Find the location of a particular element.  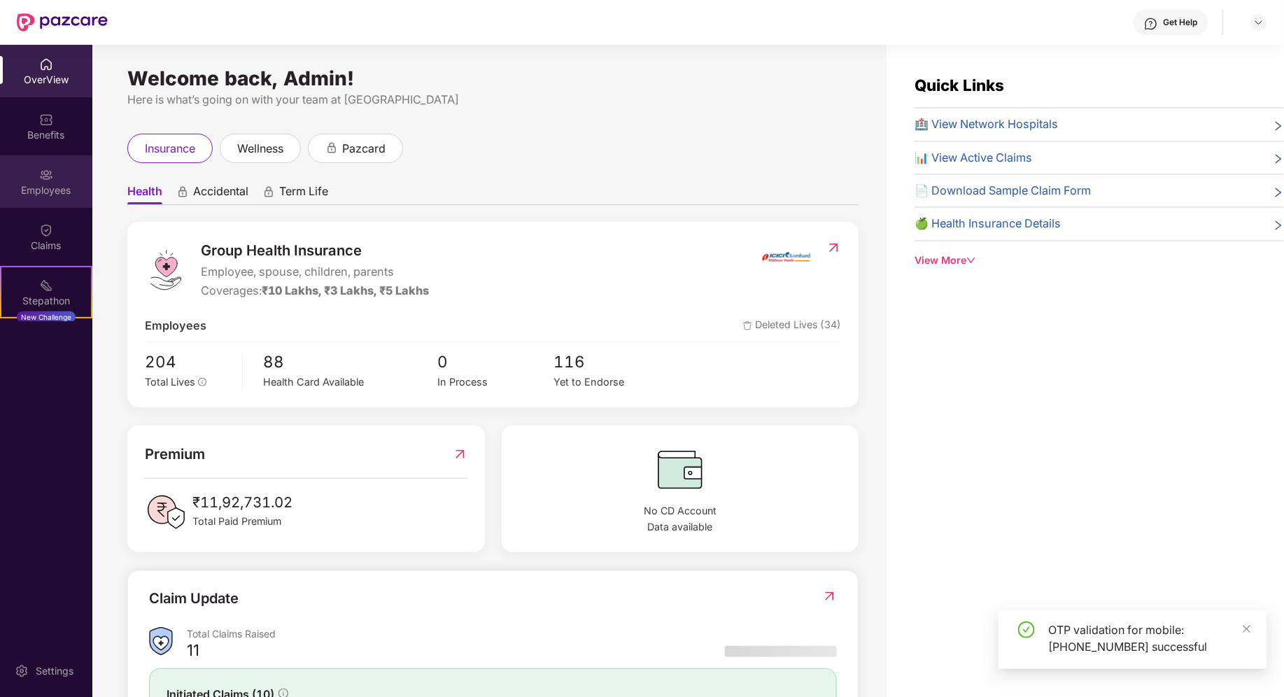

div: Get Help is located at coordinates (1180, 22).